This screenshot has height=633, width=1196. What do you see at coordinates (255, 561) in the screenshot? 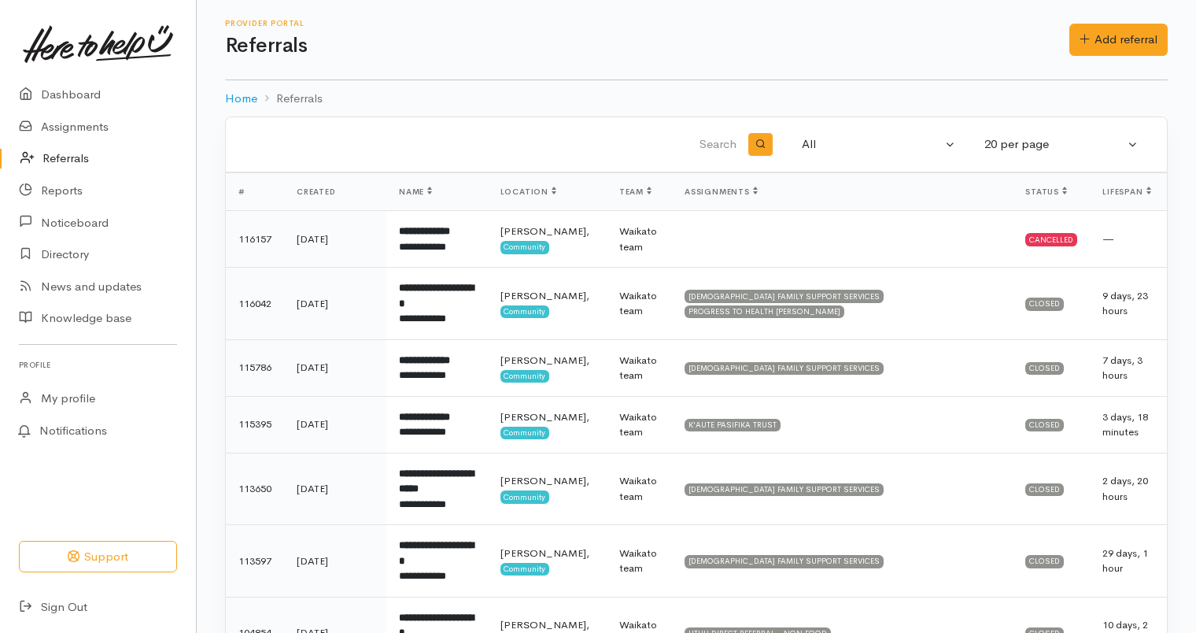
I see `td: 113597` at bounding box center [255, 561].